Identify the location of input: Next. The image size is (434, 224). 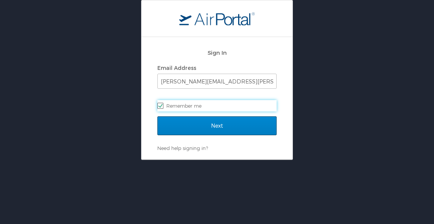
(217, 126).